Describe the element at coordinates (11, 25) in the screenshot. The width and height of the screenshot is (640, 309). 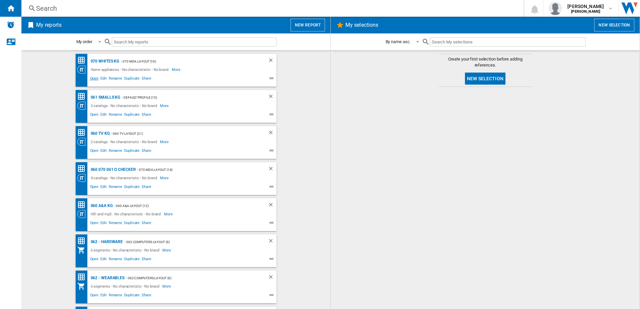
I see `img: alerts-logo.svg` at that location.